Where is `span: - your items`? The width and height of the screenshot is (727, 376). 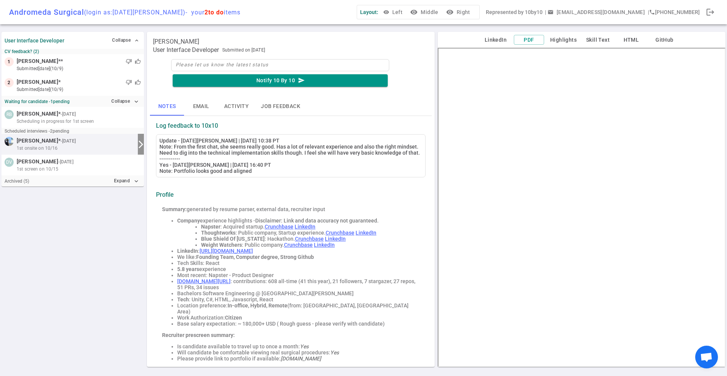 span: - your items is located at coordinates (213, 12).